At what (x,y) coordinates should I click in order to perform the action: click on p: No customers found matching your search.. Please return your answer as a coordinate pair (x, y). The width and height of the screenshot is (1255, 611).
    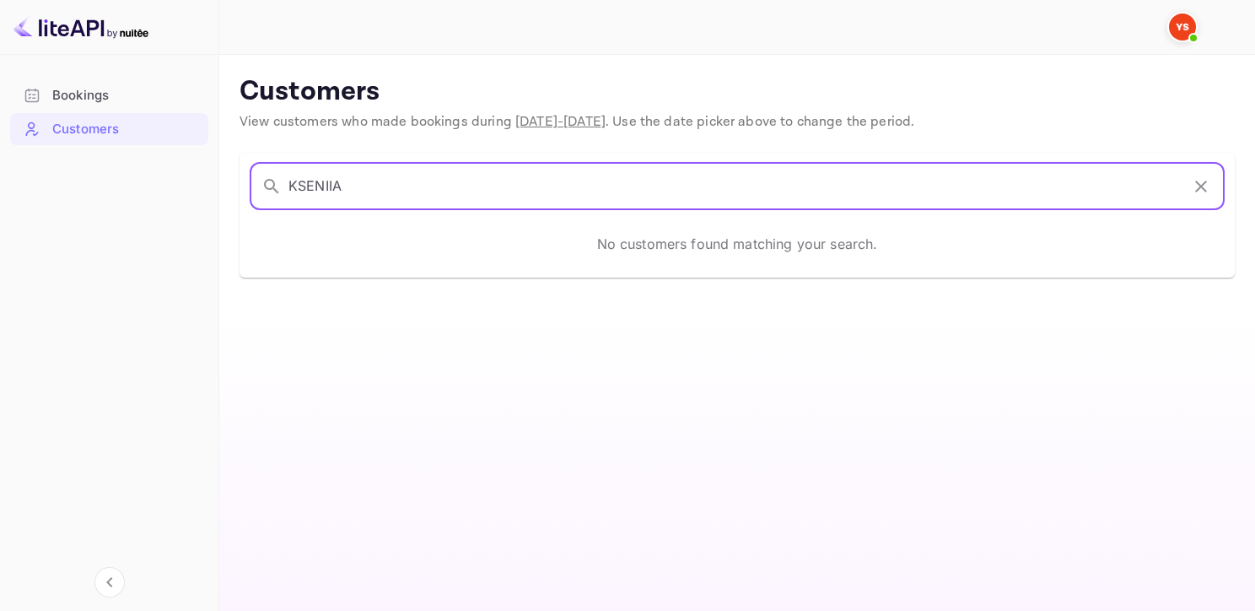
    Looking at the image, I should click on (737, 244).